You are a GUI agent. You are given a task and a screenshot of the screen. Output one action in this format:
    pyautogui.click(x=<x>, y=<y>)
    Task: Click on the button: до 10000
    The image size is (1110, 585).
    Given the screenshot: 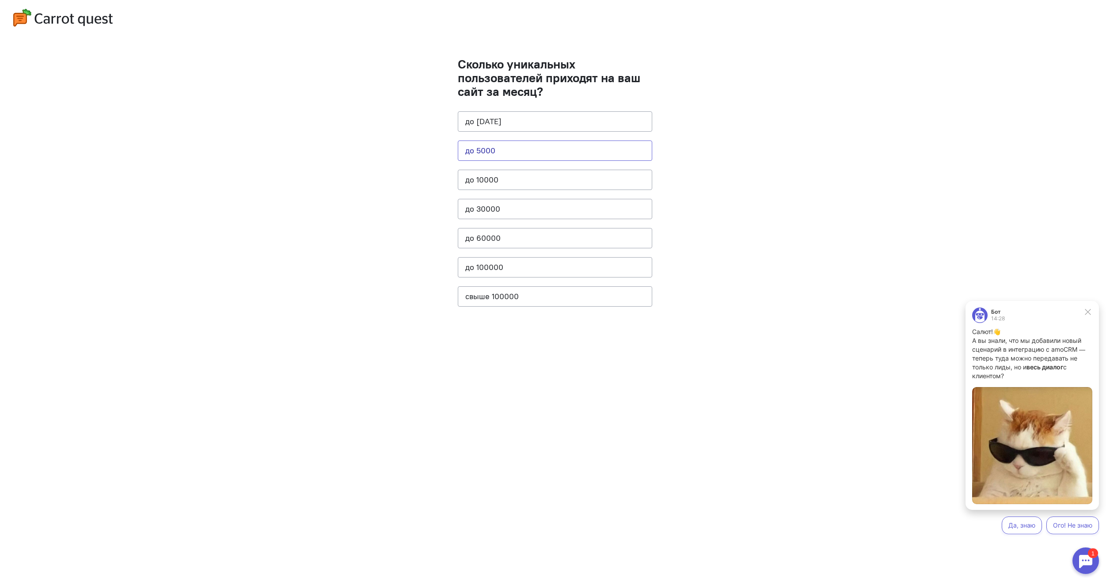 What is the action you would take?
    pyautogui.click(x=555, y=180)
    